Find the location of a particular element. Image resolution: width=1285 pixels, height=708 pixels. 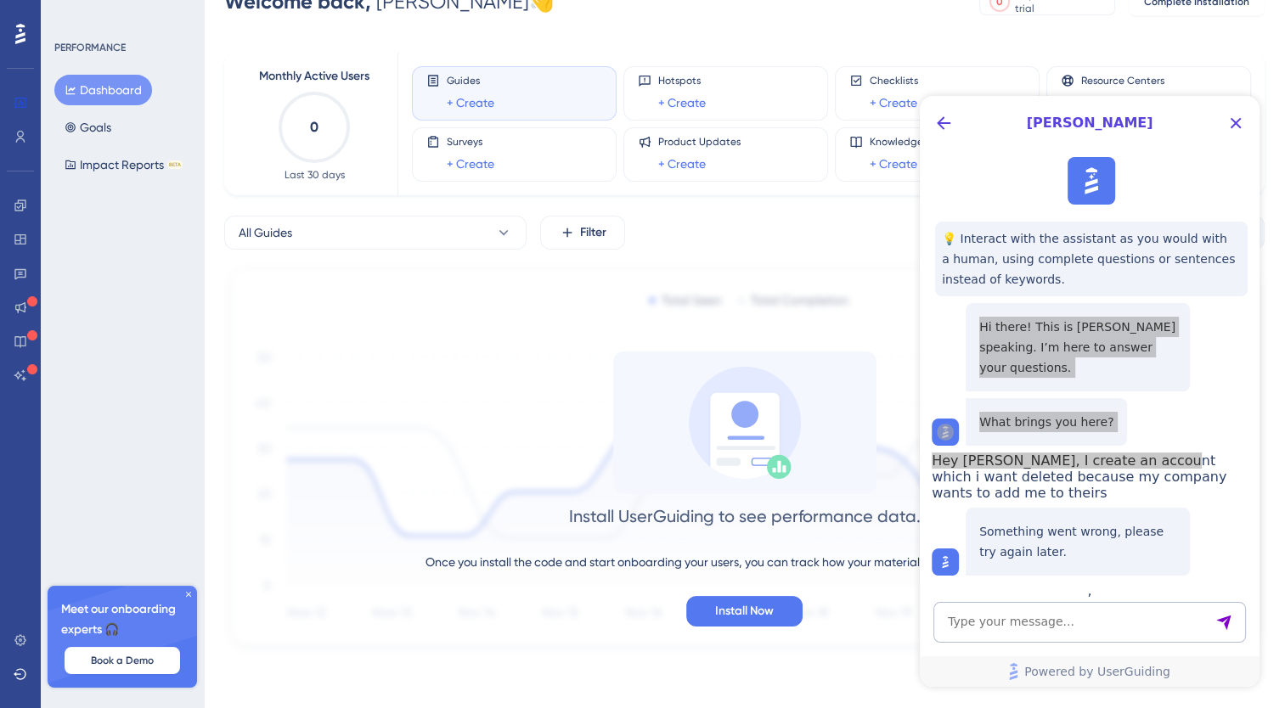

p: Something went wrong, please try again later. is located at coordinates (158, 446).